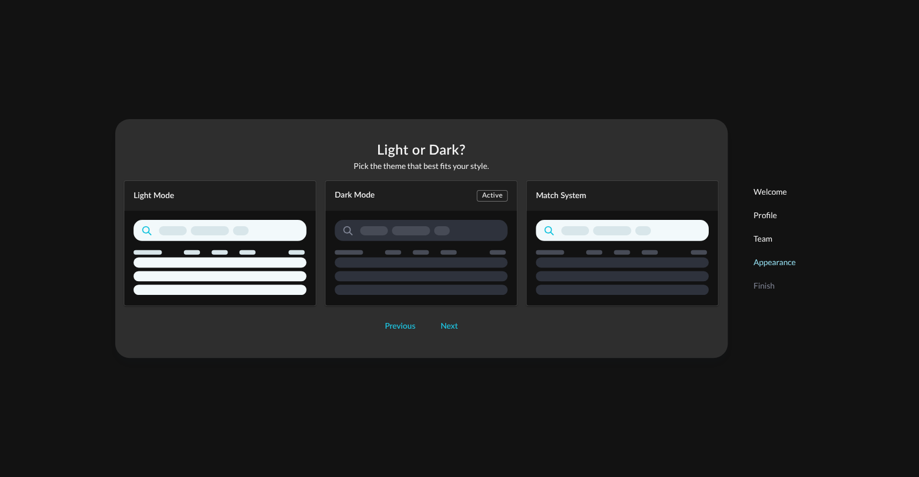 The height and width of the screenshot is (477, 919). I want to click on span: Light Mode, so click(154, 196).